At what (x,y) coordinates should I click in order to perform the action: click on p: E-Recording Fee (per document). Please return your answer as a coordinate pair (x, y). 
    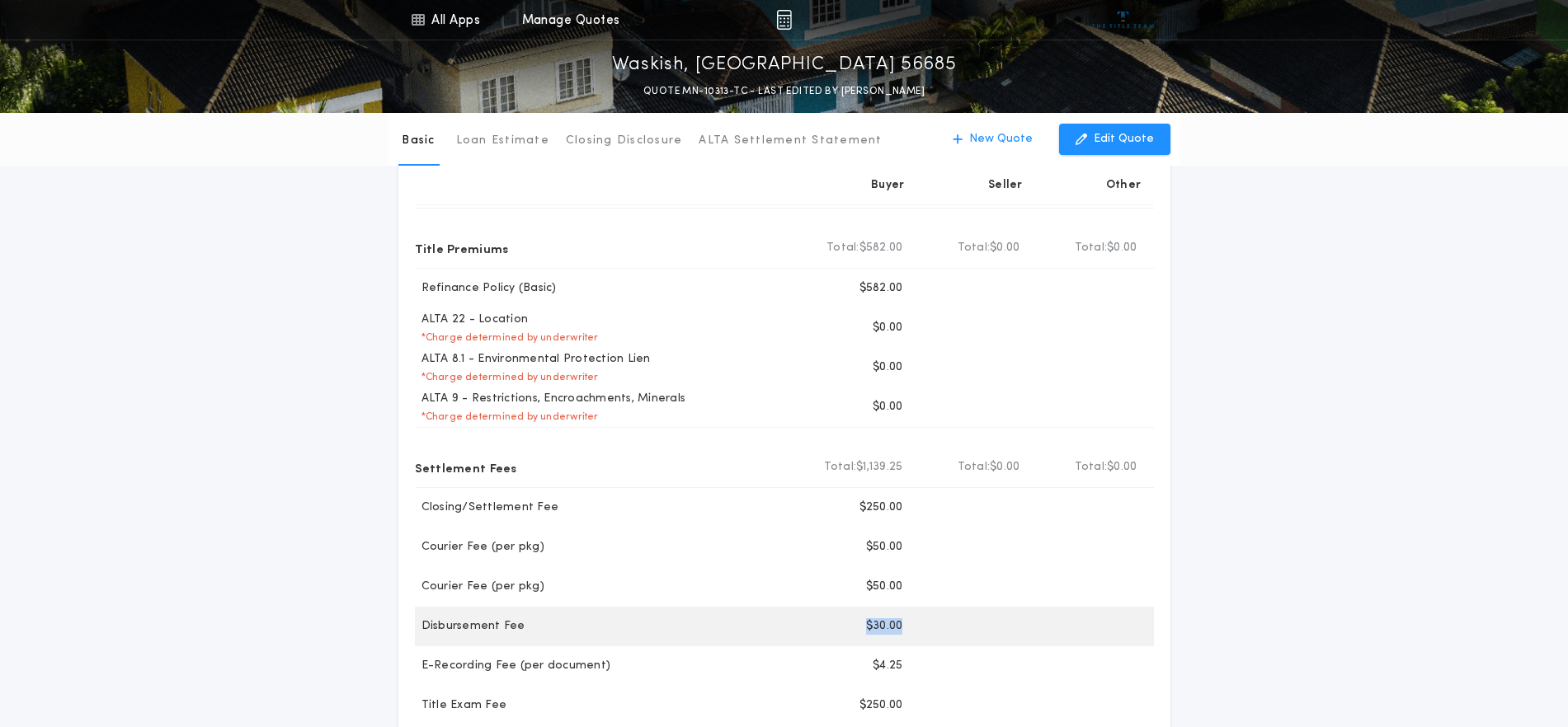
    Looking at the image, I should click on (513, 666).